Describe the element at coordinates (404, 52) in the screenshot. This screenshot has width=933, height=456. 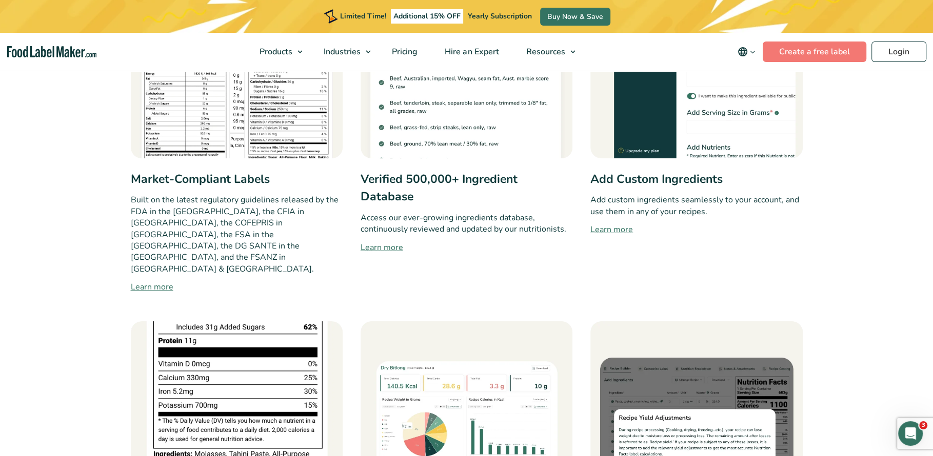
I see `a: Pricing` at that location.